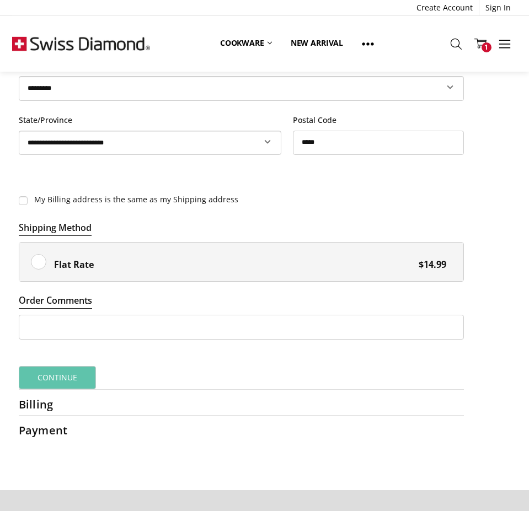  Describe the element at coordinates (316, 42) in the screenshot. I see `a: New arrival` at that location.